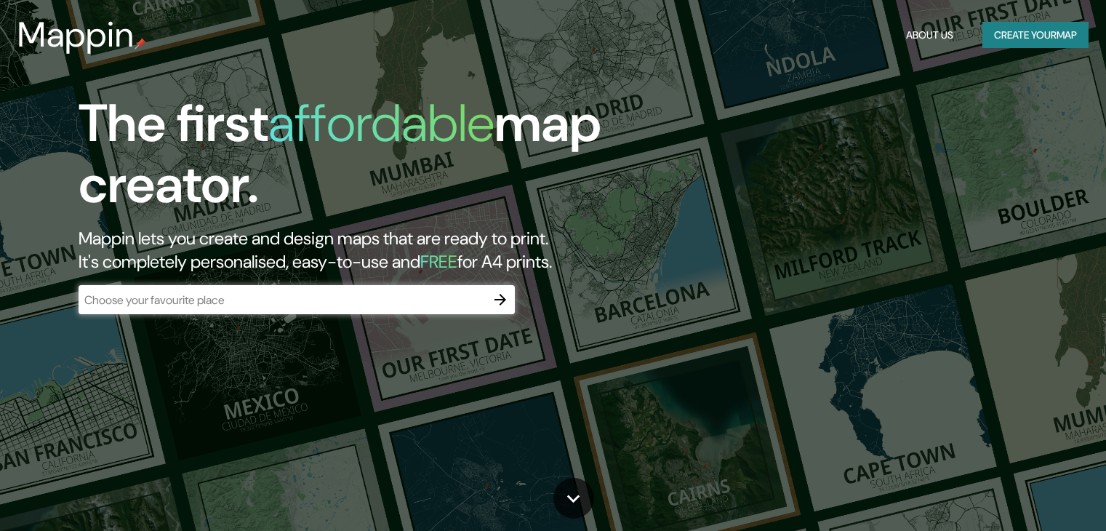 This screenshot has width=1106, height=531. Describe the element at coordinates (381, 123) in the screenshot. I see `h1: affordable` at that location.